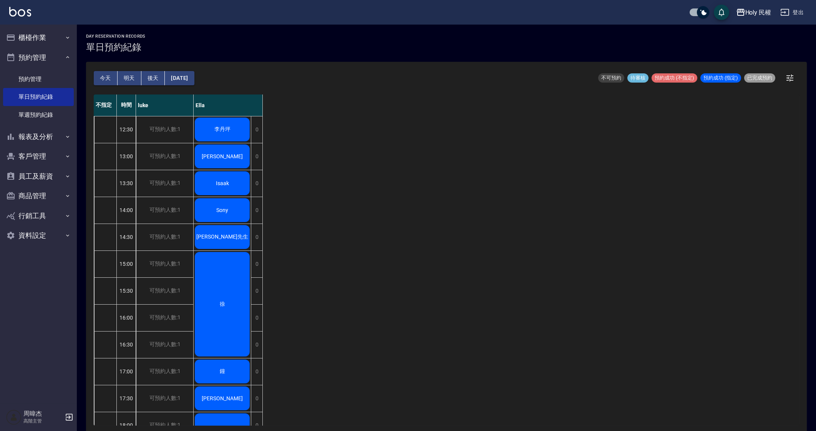 This screenshot has height=431, width=816. Describe the element at coordinates (38, 216) in the screenshot. I see `button: 行銷工具` at that location.